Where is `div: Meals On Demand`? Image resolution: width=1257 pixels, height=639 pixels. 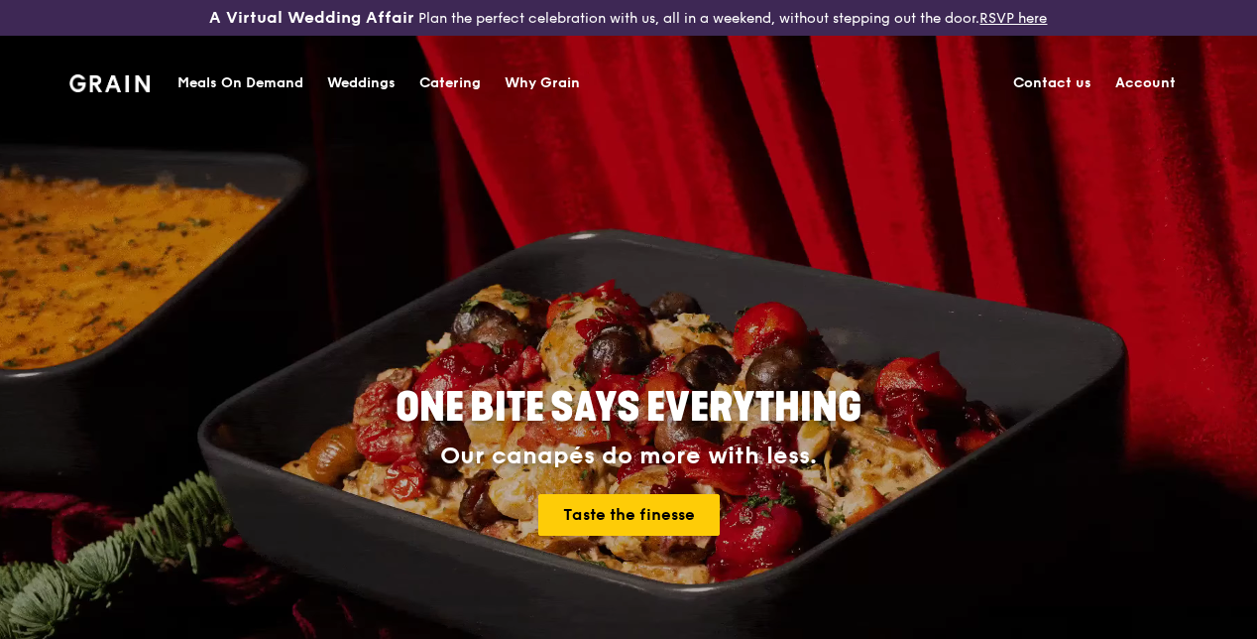 div: Meals On Demand is located at coordinates (240, 83).